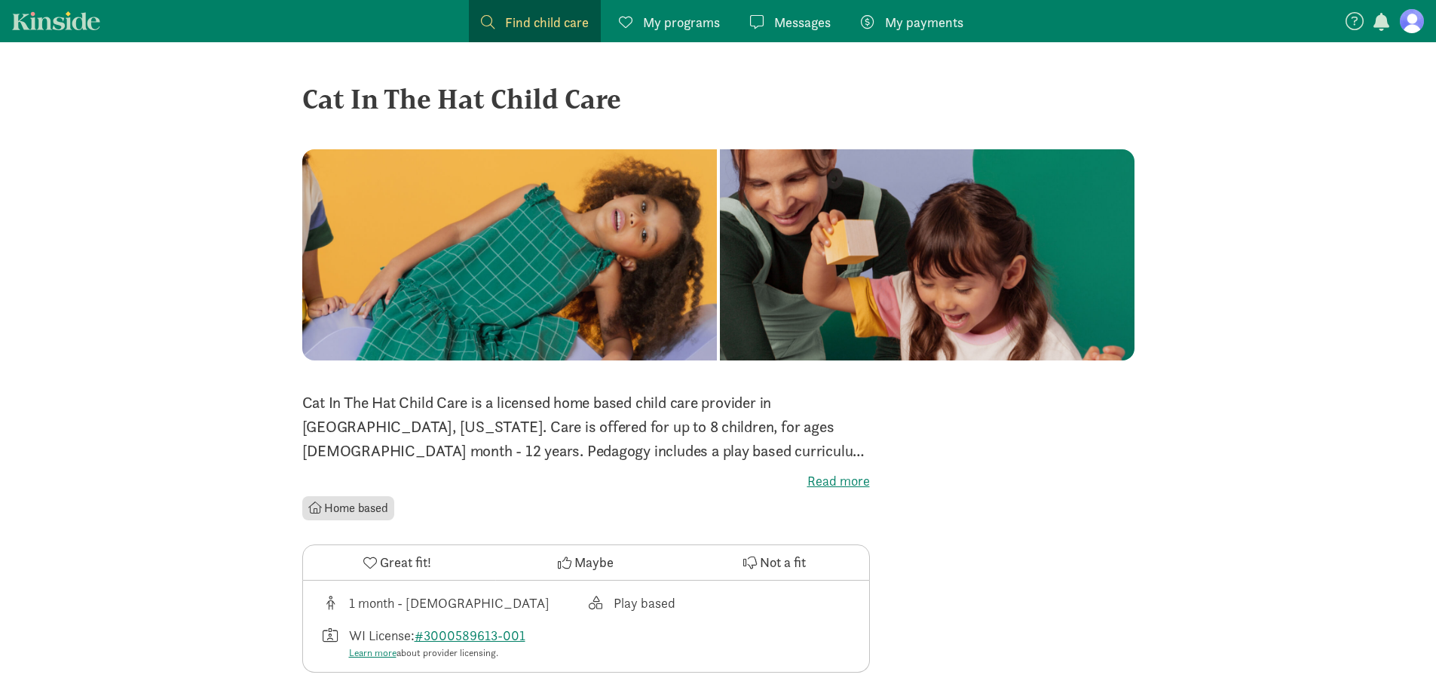  What do you see at coordinates (718, 602) in the screenshot?
I see `div: This provider's education philosophy` at bounding box center [718, 602].